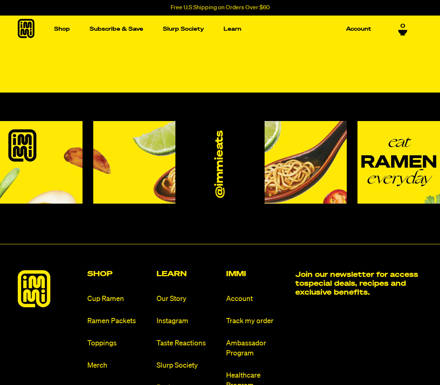 The height and width of the screenshot is (385, 440). Describe the element at coordinates (258, 274) in the screenshot. I see `h2: Immi` at that location.